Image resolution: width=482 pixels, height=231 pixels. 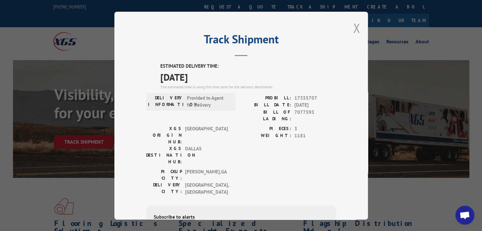 What do you see at coordinates (315, 129) in the screenshot?
I see `span: 3` at bounding box center [315, 129].